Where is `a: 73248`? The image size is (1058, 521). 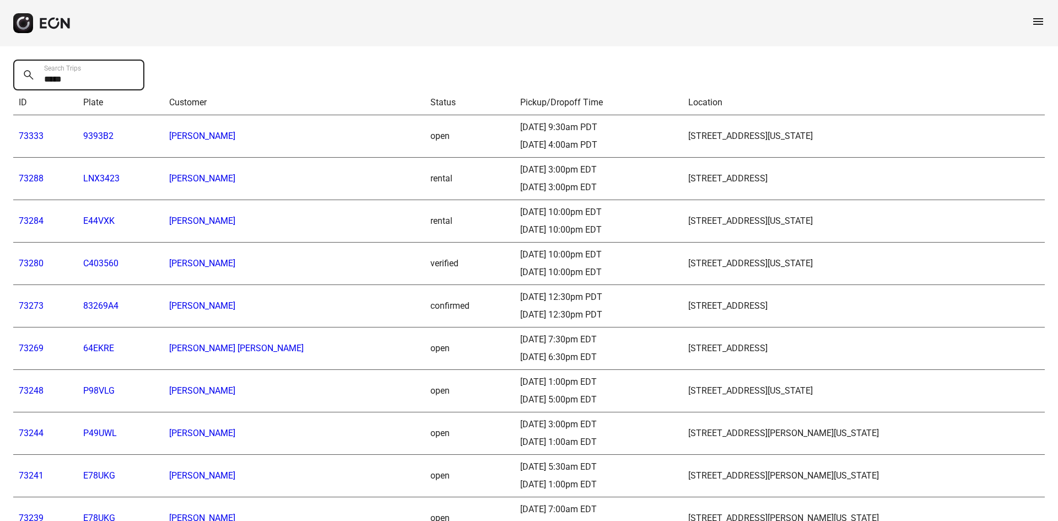 a: 73248 is located at coordinates (31, 390).